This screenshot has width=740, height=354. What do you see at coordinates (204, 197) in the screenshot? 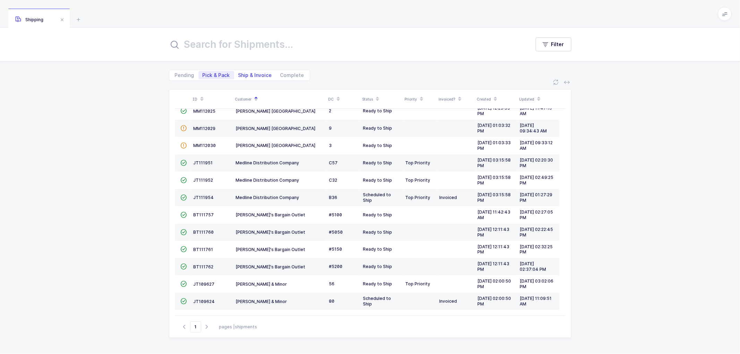
I see `span: JT111954` at bounding box center [204, 197].